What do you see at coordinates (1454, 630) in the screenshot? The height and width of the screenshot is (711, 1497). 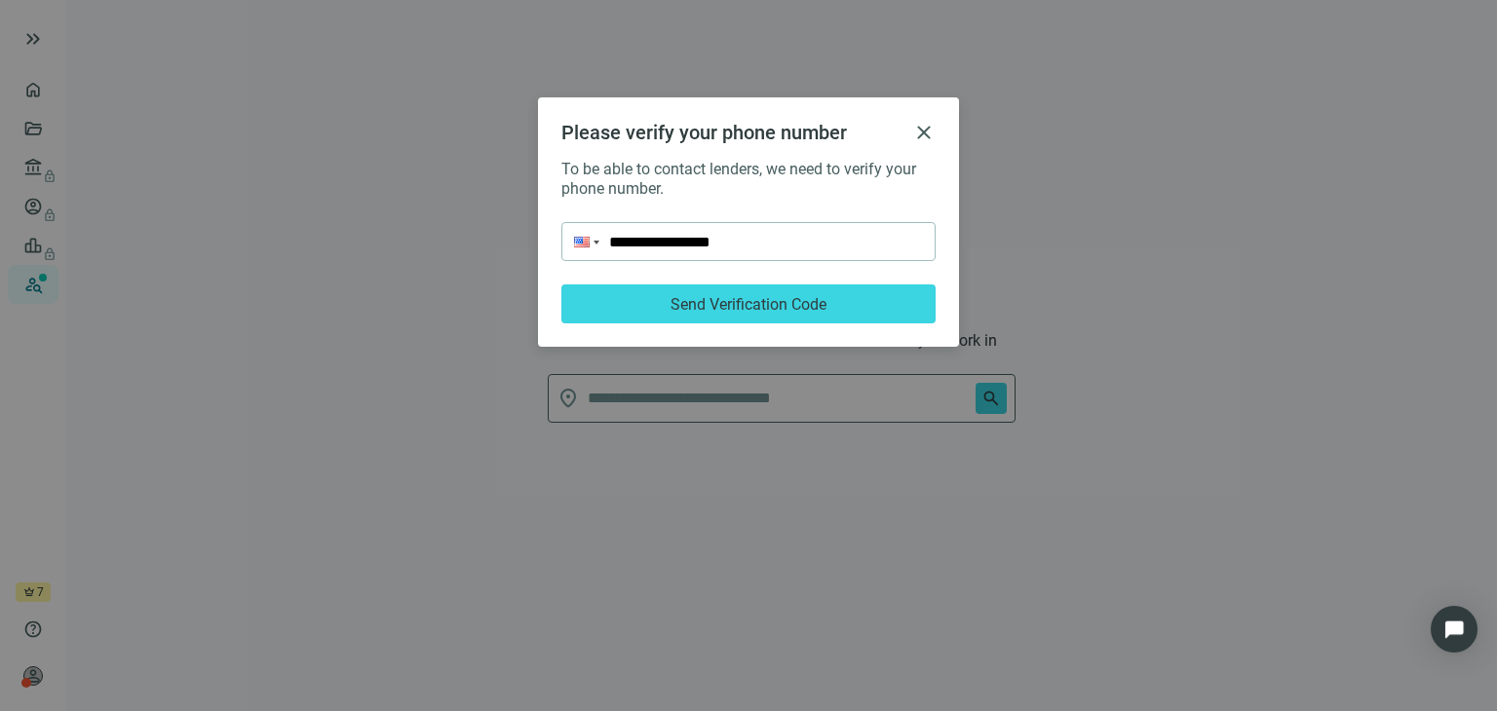 I see `div: Open Intercom Messenger` at bounding box center [1454, 630].